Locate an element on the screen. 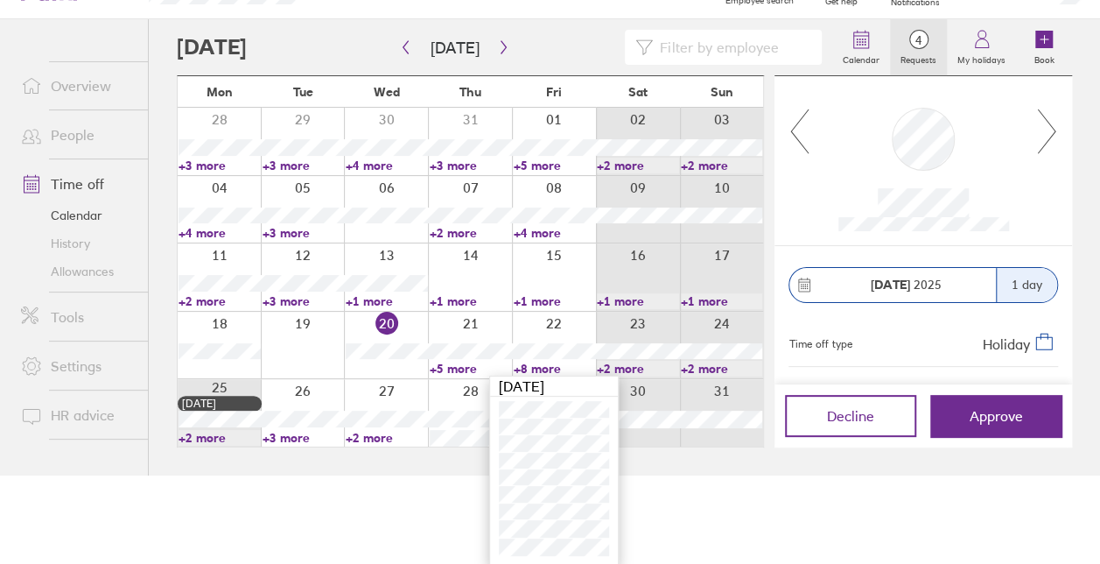 The image size is (1100, 564). a: Time off is located at coordinates (77, 184).